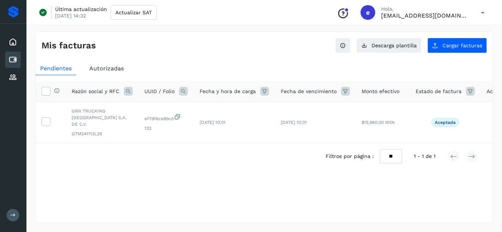 This screenshot has width=502, height=232. I want to click on span: Actualizar SAT, so click(133, 12).